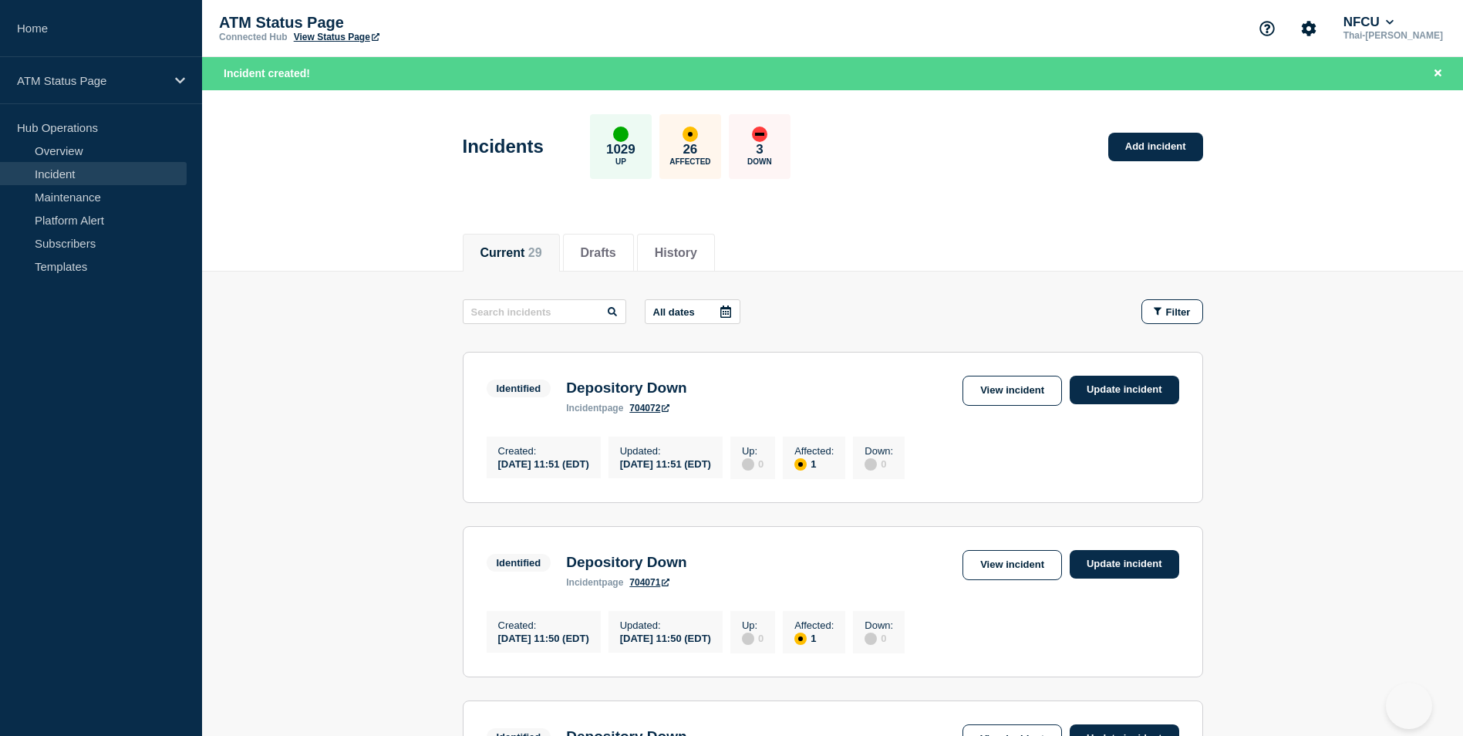  I want to click on button: Close banner, so click(1437, 73).